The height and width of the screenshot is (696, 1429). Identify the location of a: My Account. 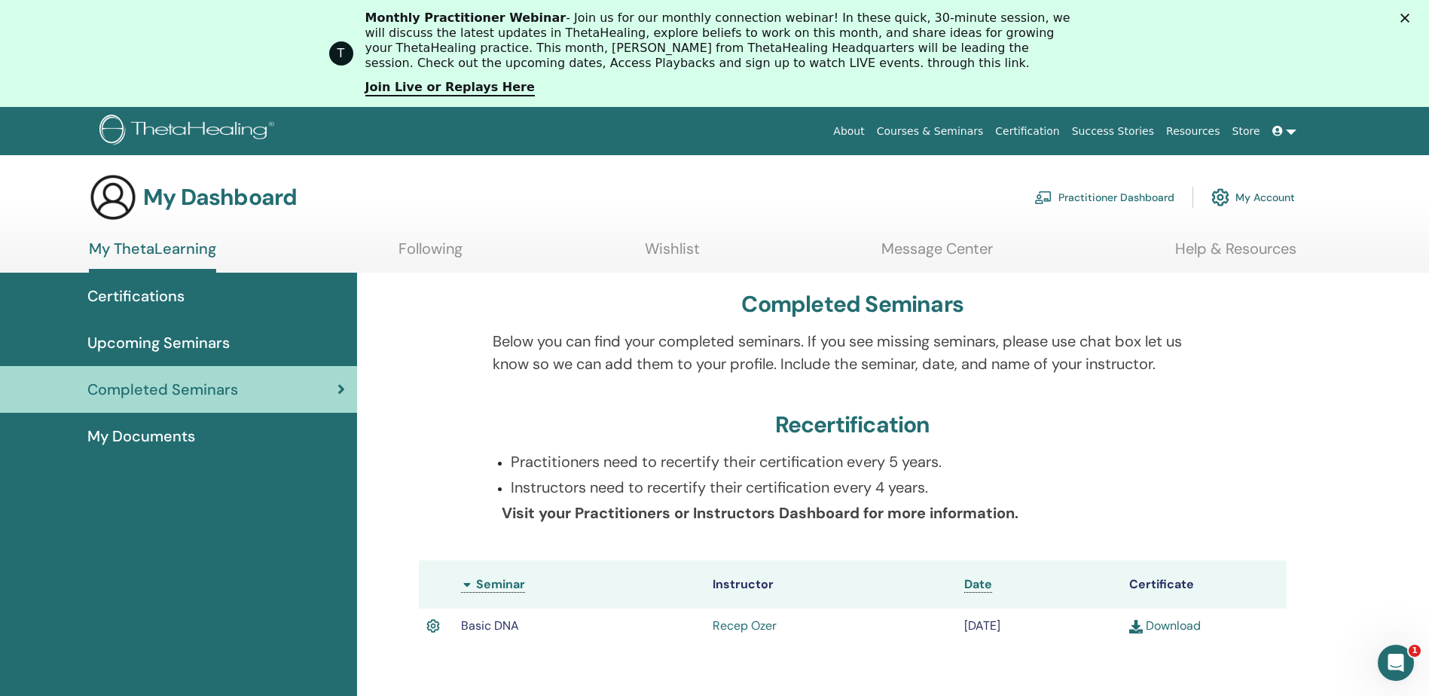
(1253, 197).